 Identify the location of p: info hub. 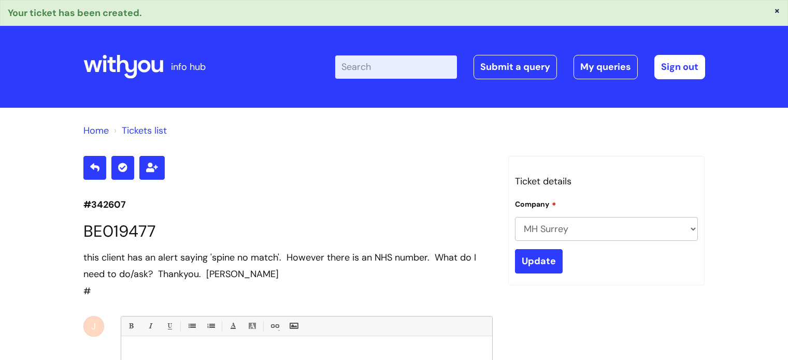
(188, 67).